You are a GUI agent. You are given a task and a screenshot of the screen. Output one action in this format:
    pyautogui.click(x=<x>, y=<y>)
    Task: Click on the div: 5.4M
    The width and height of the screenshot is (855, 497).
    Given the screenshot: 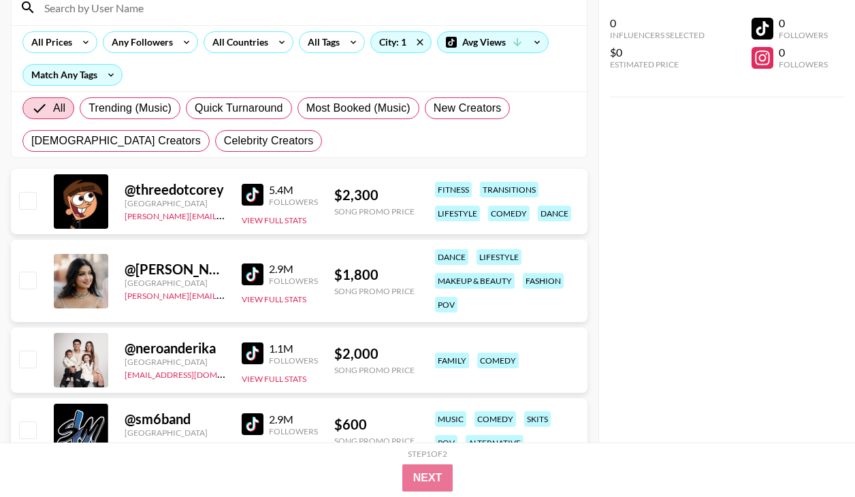 What is the action you would take?
    pyautogui.click(x=294, y=190)
    